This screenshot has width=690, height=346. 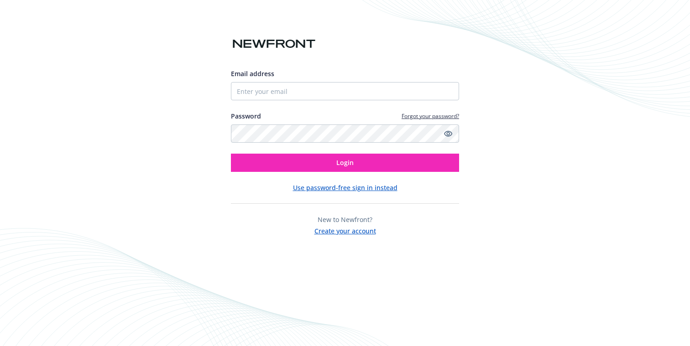 I want to click on span: Email address, so click(x=252, y=73).